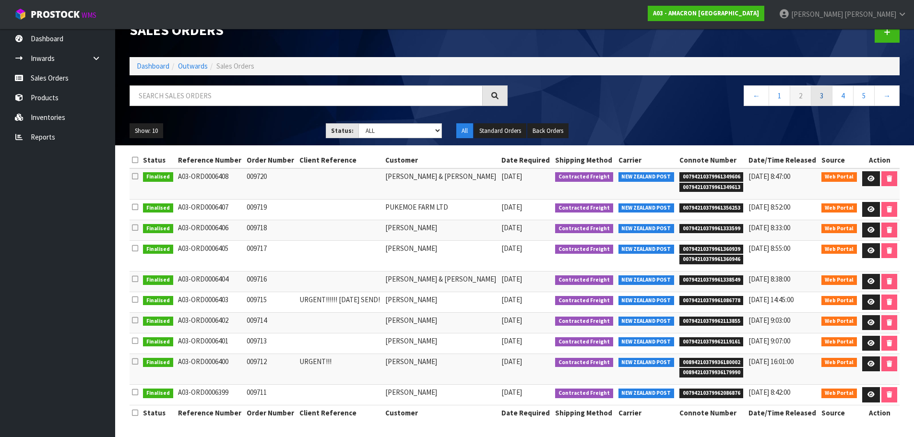  What do you see at coordinates (712, 342) in the screenshot?
I see `span: 00794210379962119161` at bounding box center [712, 342].